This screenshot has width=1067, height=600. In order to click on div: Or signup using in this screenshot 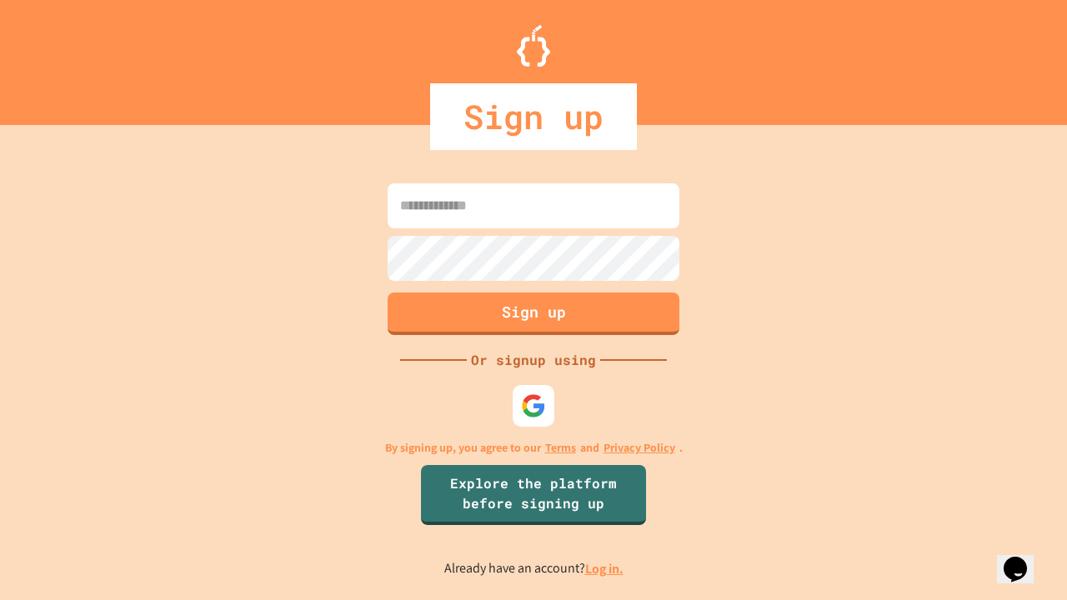, I will do `click(534, 360)`.